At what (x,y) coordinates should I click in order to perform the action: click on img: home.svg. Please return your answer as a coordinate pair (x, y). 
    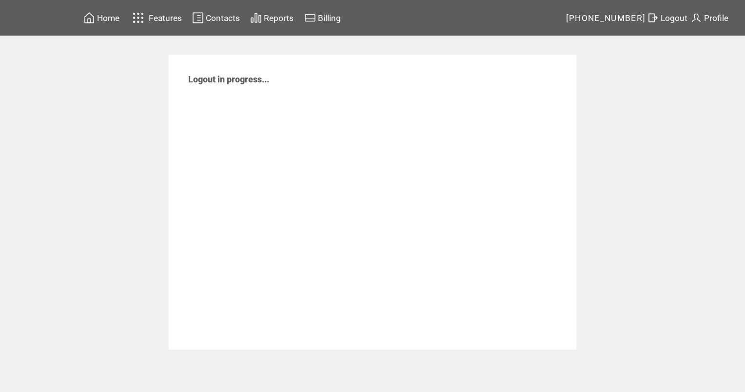
    Looking at the image, I should click on (89, 18).